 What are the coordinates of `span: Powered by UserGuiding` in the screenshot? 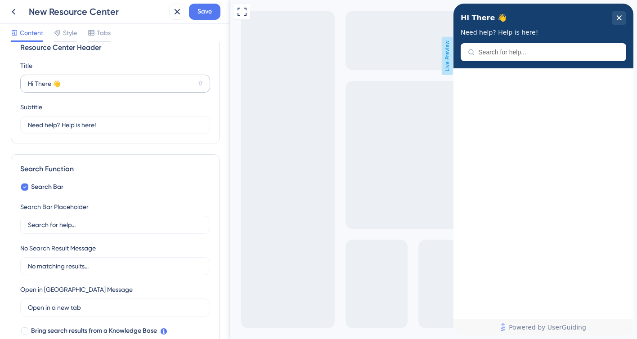 It's located at (94, 324).